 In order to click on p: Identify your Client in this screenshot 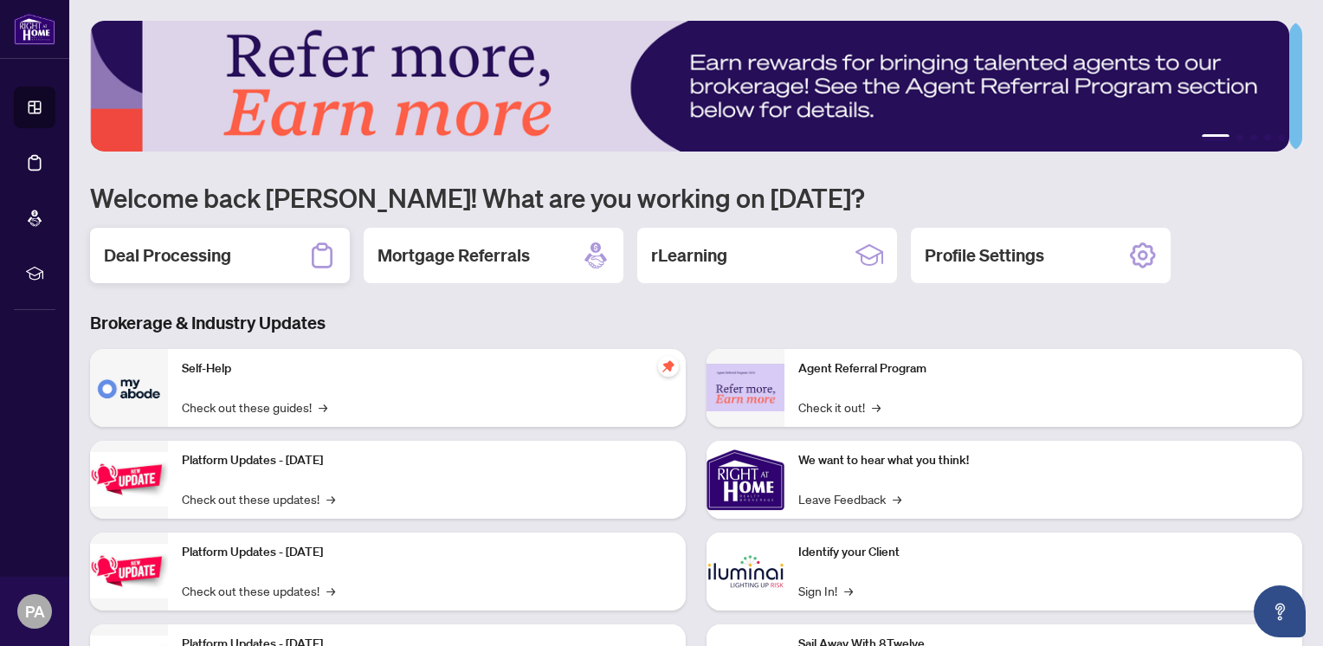, I will do `click(1043, 552)`.